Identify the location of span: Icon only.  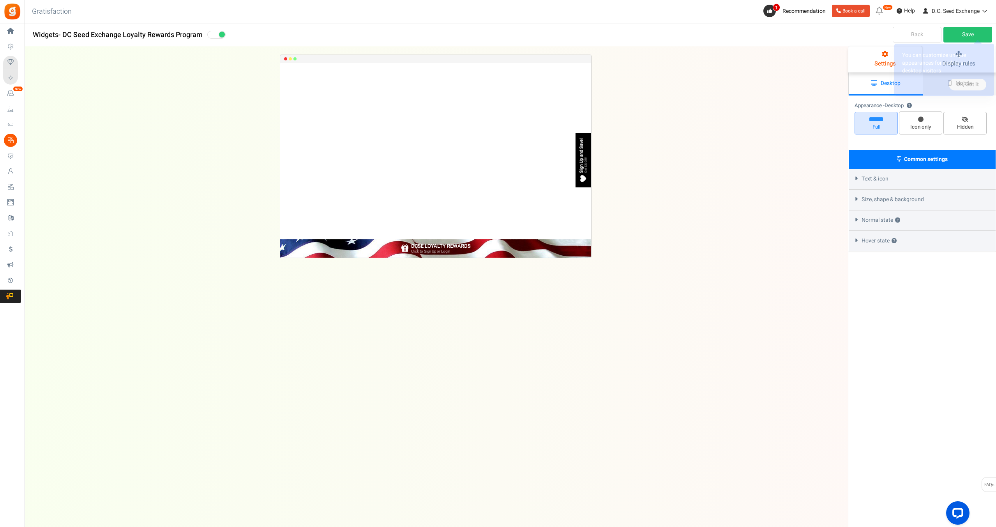
(920, 127).